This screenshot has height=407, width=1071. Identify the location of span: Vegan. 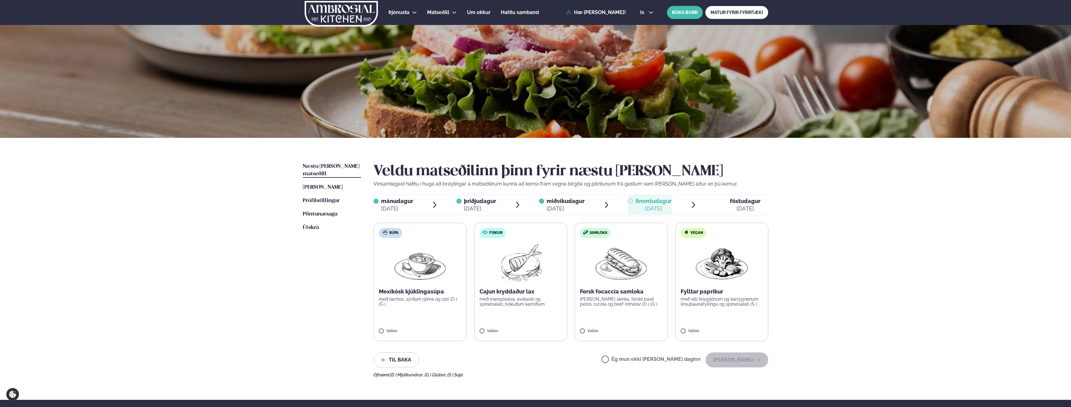
(697, 233).